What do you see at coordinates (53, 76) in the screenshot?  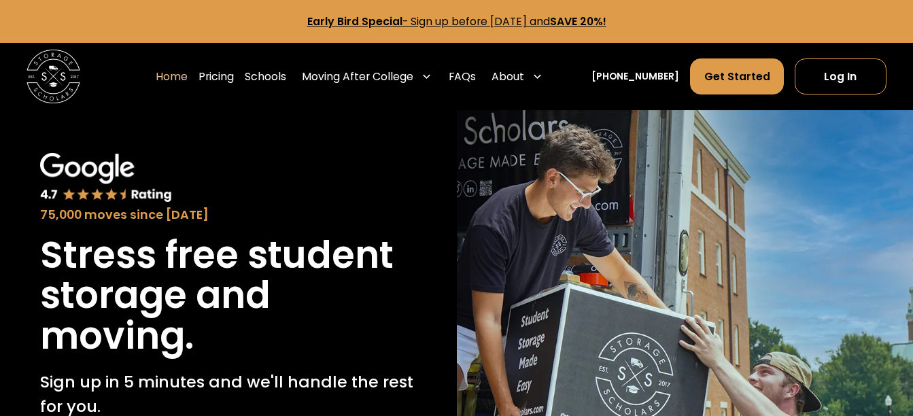 I see `img: Storage Scholars main logo` at bounding box center [53, 76].